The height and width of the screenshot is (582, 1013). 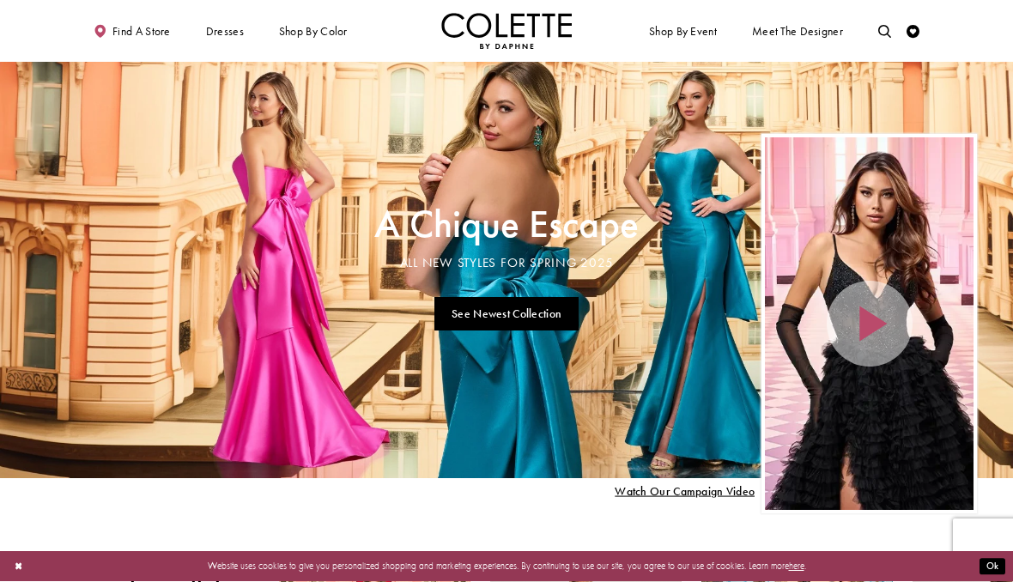 What do you see at coordinates (131, 31) in the screenshot?
I see `a: Find a store` at bounding box center [131, 31].